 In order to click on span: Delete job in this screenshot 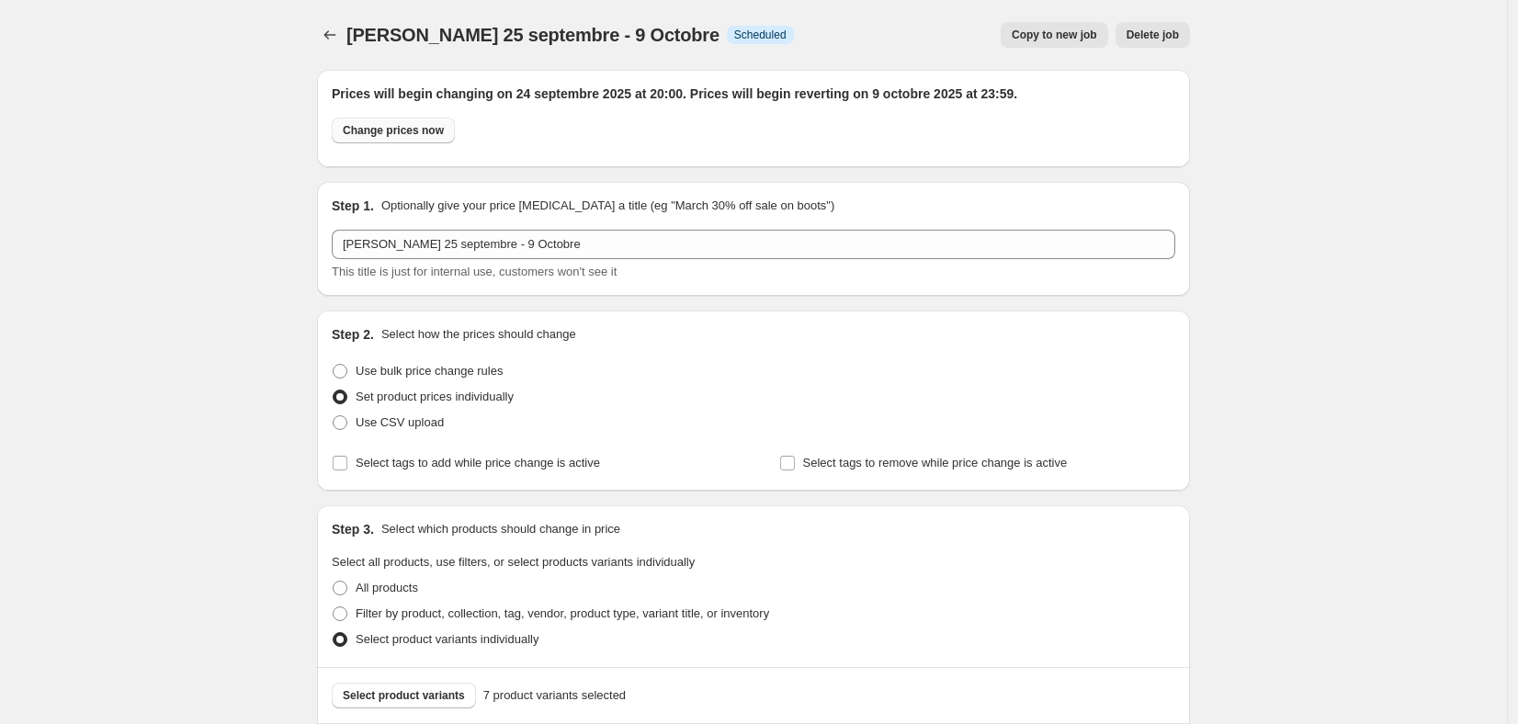, I will do `click(1152, 35)`.